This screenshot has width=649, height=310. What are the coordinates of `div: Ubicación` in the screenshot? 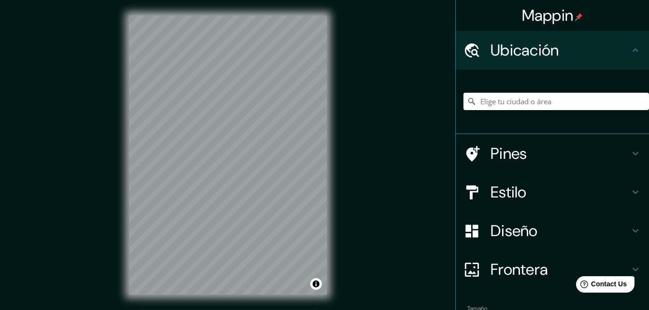 It's located at (553, 50).